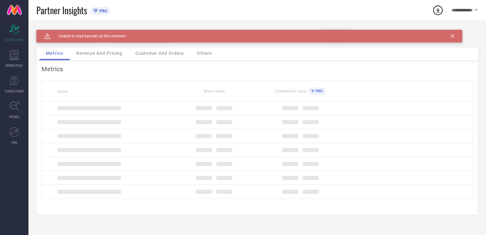  Describe the element at coordinates (14, 116) in the screenshot. I see `span: TRENDS` at that location.